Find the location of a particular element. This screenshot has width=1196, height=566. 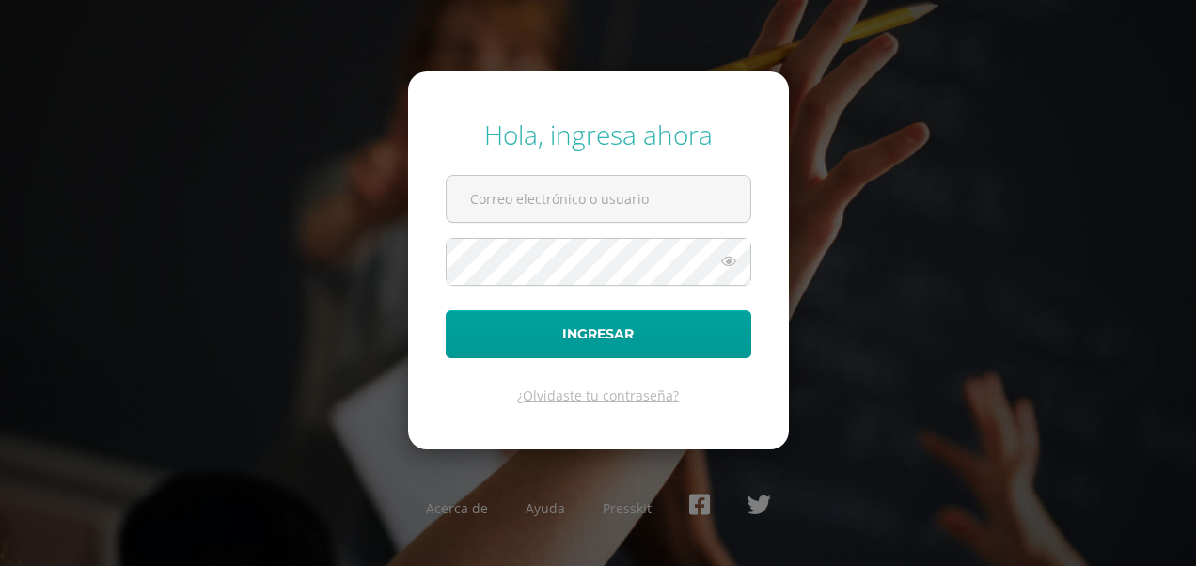

button: Ingresar is located at coordinates (598, 334).